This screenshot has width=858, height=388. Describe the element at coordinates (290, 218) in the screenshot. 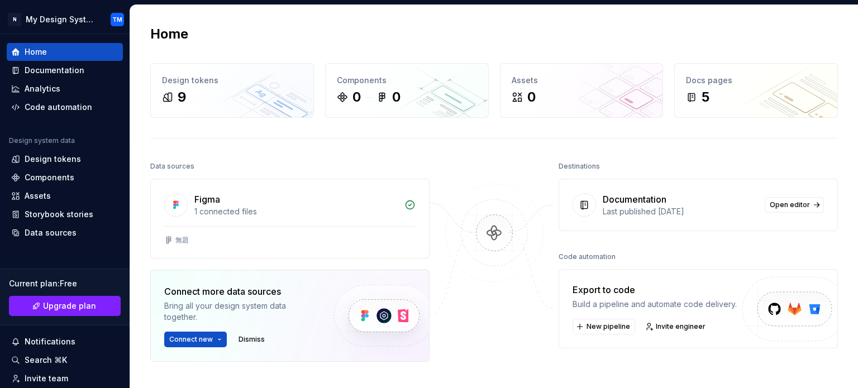

I see `a: Figma1 connected files無題` at that location.